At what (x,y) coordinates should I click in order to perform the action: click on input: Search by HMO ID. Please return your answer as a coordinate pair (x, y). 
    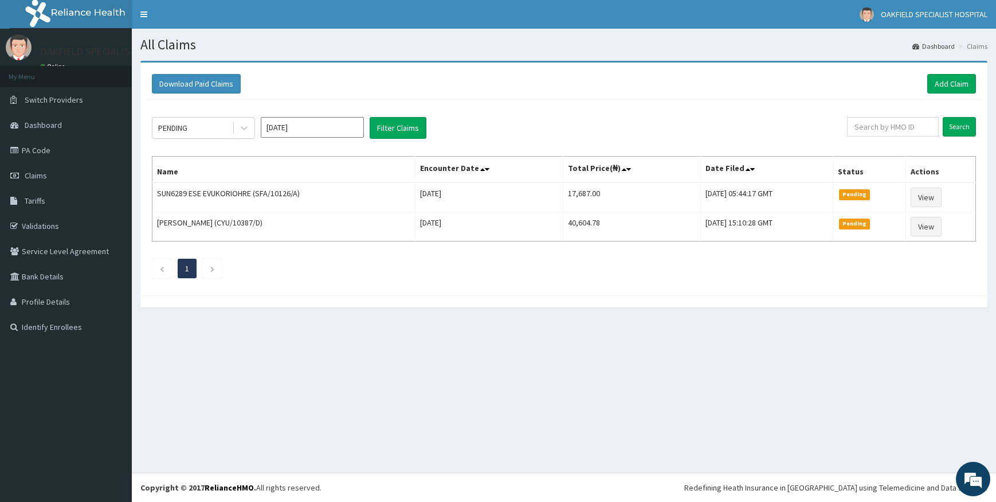
    Looking at the image, I should click on (893, 127).